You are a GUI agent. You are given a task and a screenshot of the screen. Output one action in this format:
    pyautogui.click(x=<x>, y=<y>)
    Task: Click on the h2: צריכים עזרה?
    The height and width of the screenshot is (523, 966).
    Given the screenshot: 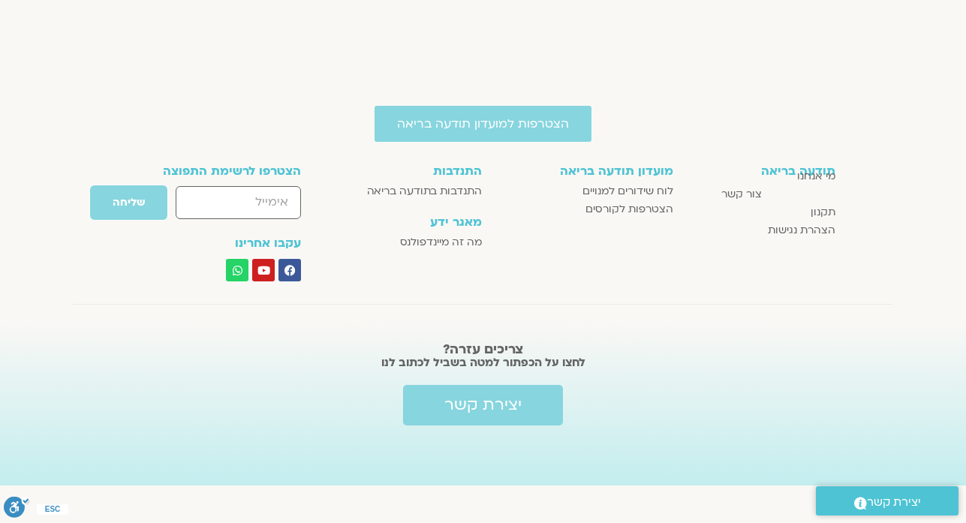 What is the action you would take?
    pyautogui.click(x=483, y=350)
    